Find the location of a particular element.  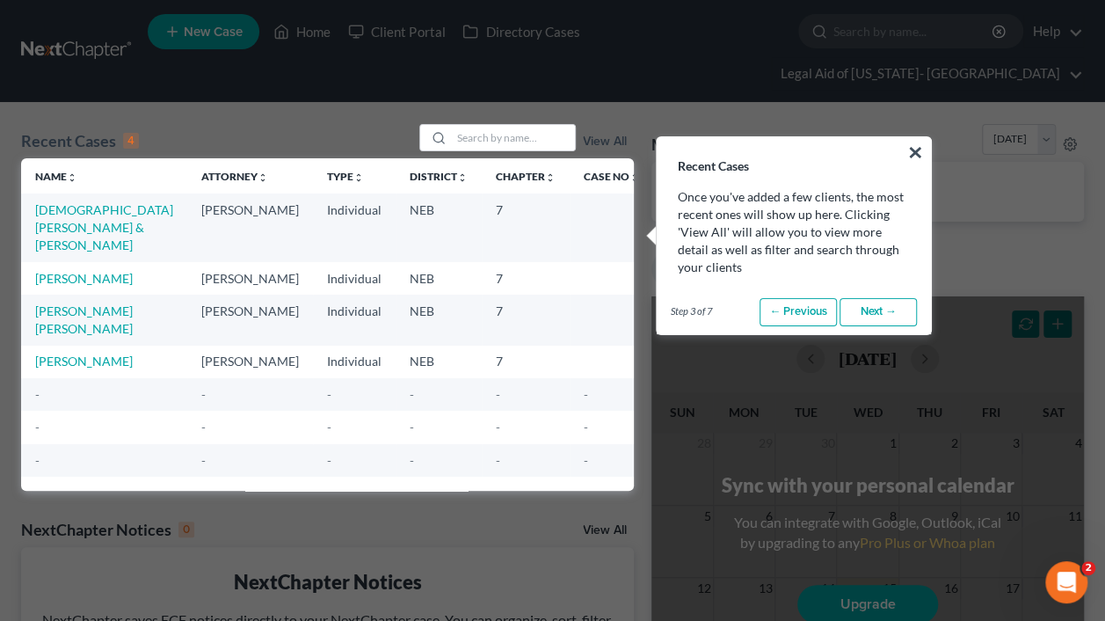

a: Case Nounfold_more is located at coordinates (612, 176).